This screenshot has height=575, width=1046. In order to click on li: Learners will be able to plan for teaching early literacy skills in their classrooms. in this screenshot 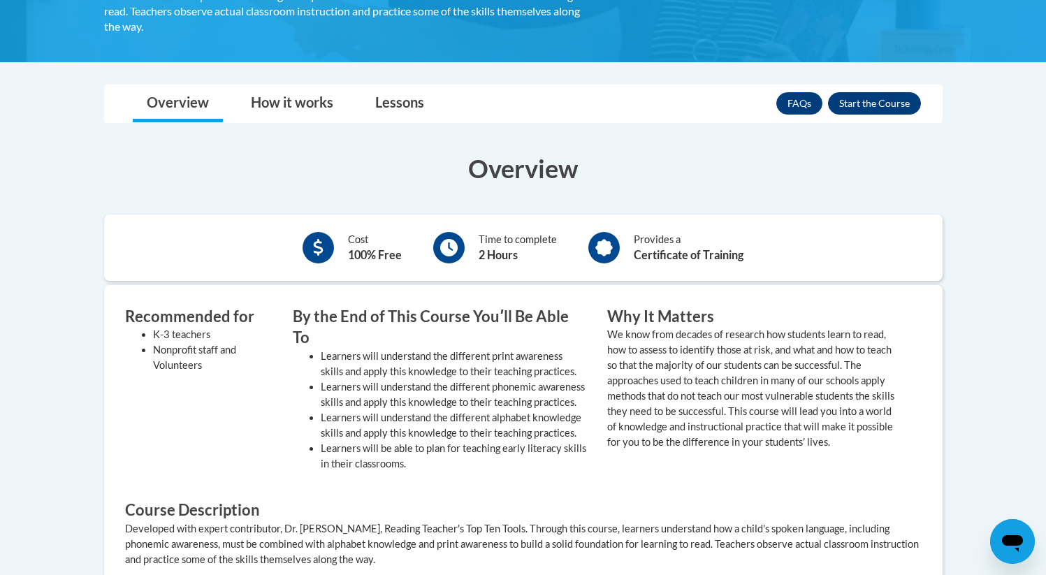, I will do `click(454, 456)`.